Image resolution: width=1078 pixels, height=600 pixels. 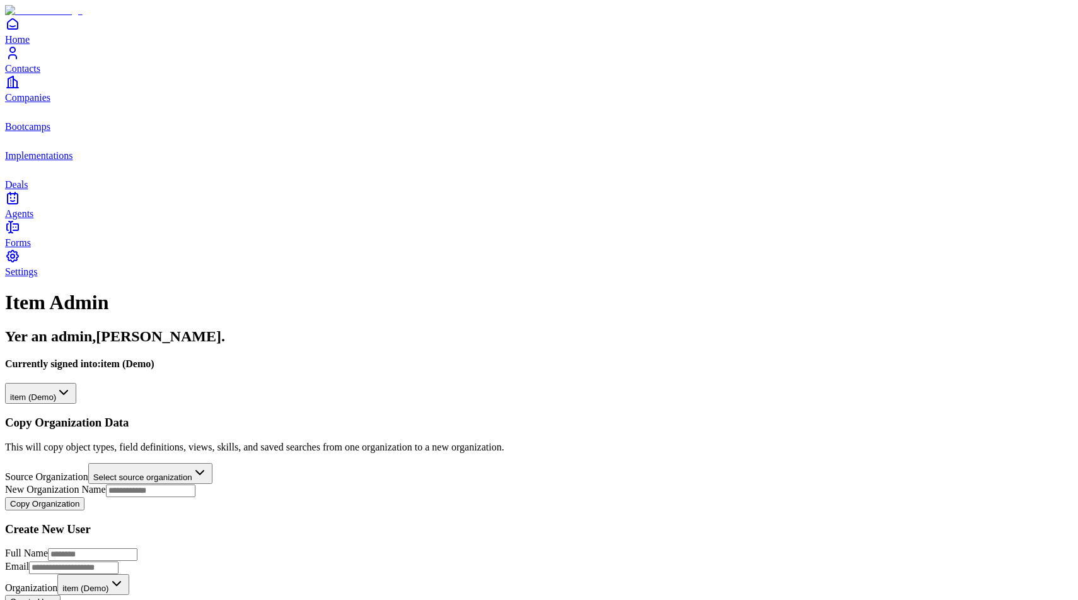 What do you see at coordinates (28, 126) in the screenshot?
I see `span: Bootcamps` at bounding box center [28, 126].